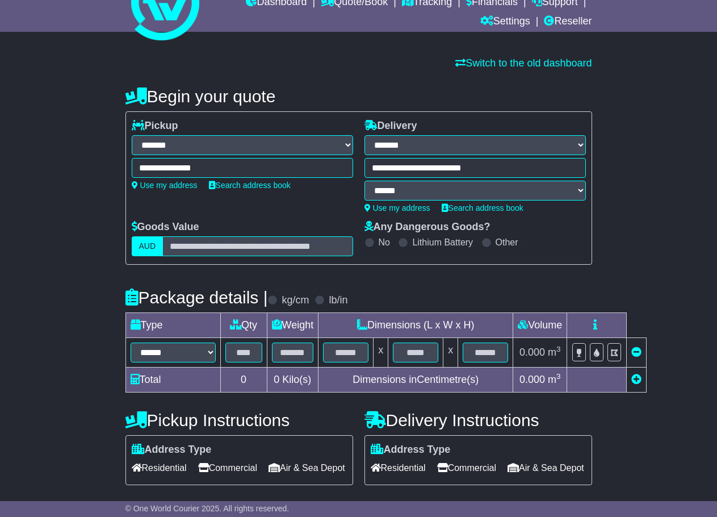 The image size is (717, 517). Describe the element at coordinates (173, 380) in the screenshot. I see `td: Total` at that location.